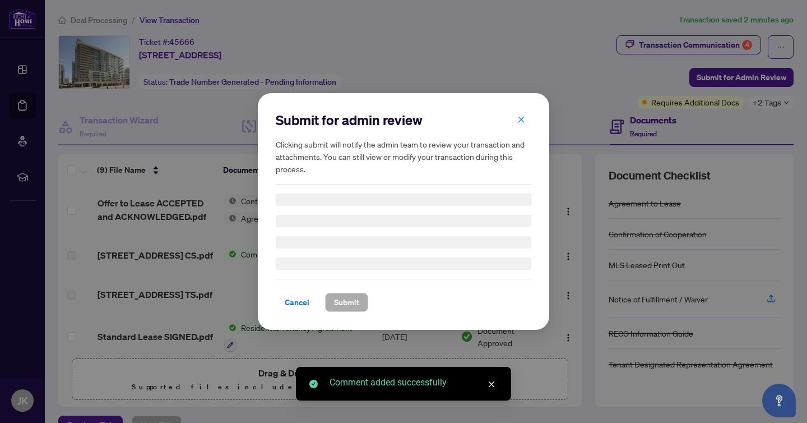  What do you see at coordinates (346, 302) in the screenshot?
I see `button: Submit` at bounding box center [346, 302].